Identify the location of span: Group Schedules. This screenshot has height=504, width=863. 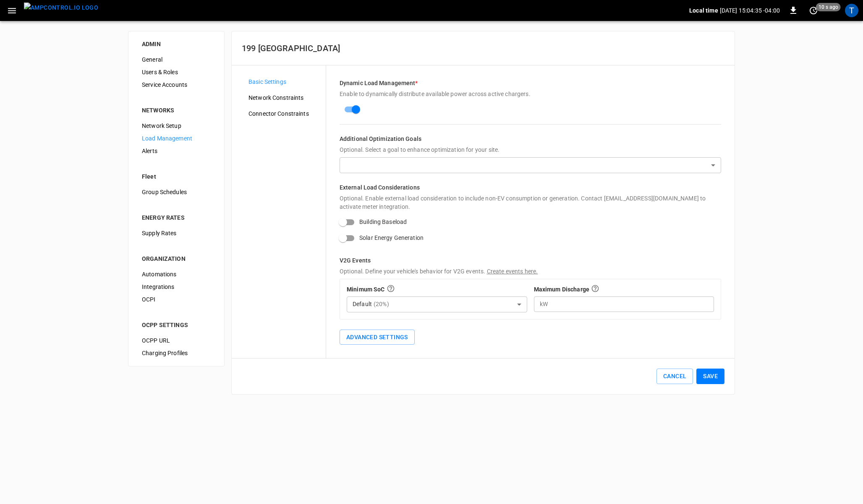
(176, 192).